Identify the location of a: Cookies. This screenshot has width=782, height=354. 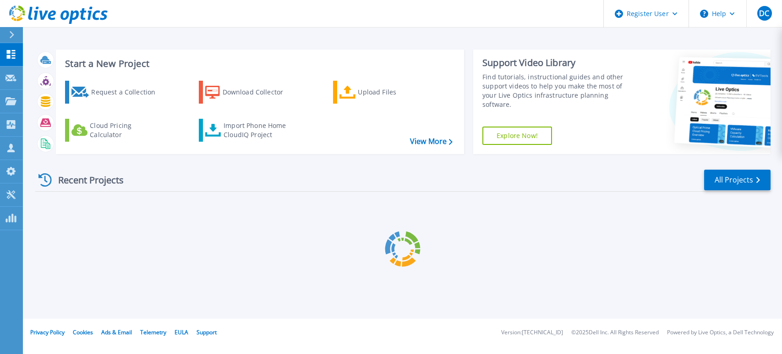
(83, 332).